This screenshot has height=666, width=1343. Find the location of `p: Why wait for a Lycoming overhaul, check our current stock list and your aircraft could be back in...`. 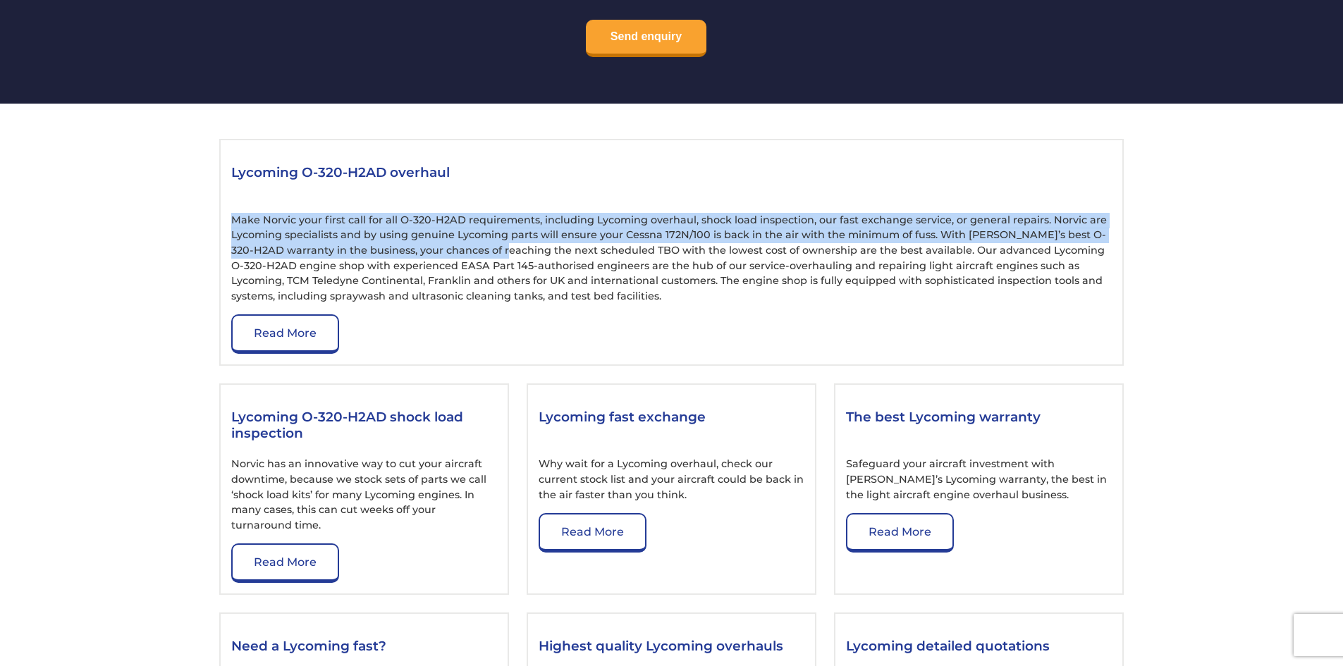

p: Why wait for a Lycoming overhaul, check our current stock list and your aircraft could be back in... is located at coordinates (671, 479).